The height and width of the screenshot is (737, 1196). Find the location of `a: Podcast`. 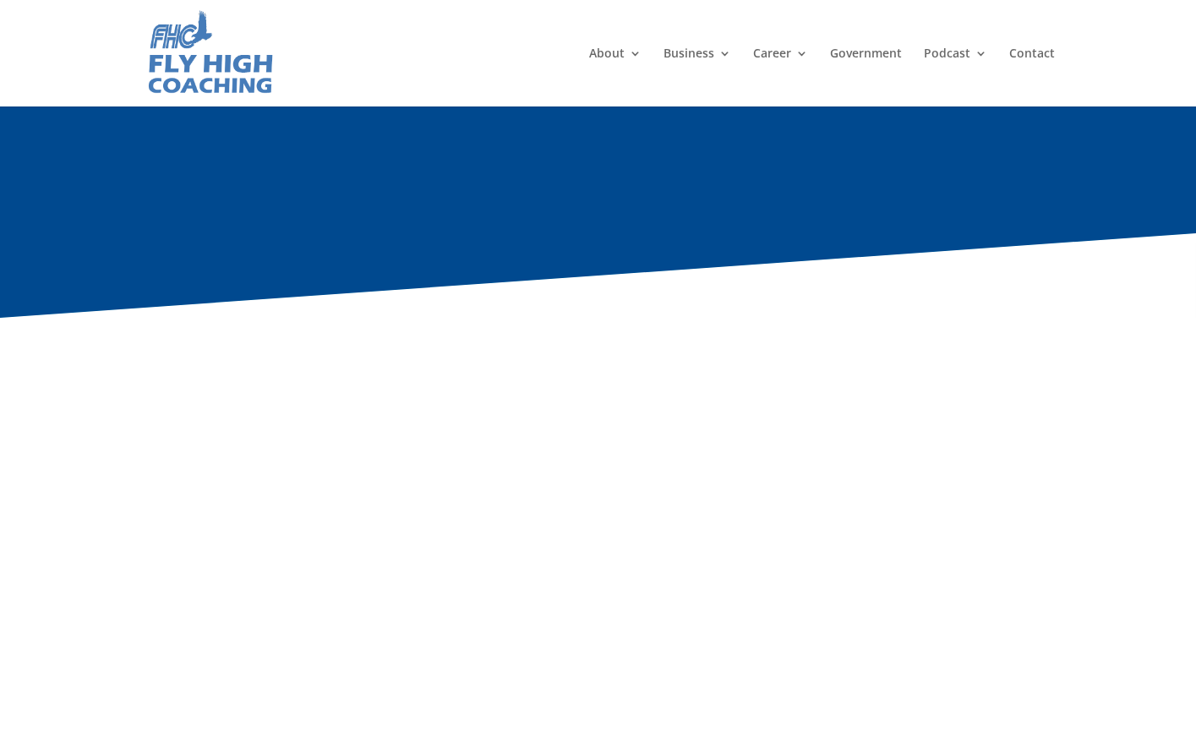

a: Podcast is located at coordinates (955, 77).